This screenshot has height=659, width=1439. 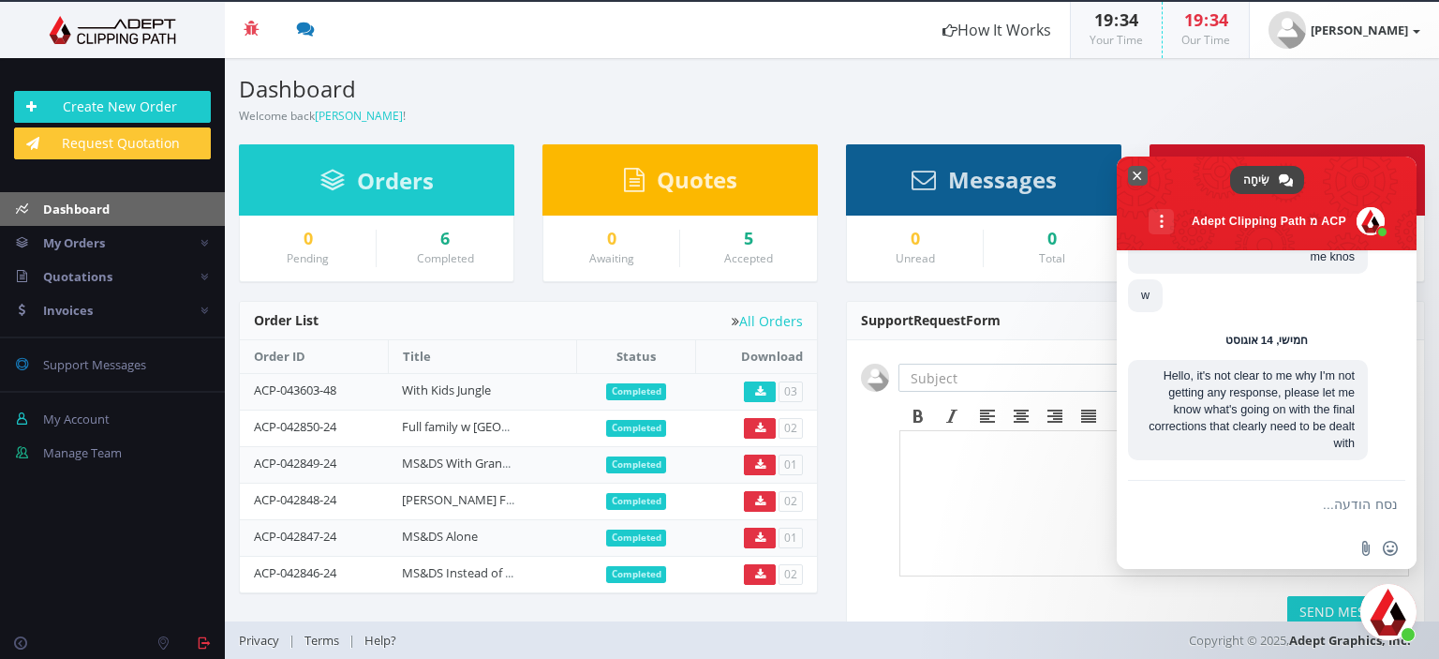 I want to click on div: 5, so click(x=749, y=239).